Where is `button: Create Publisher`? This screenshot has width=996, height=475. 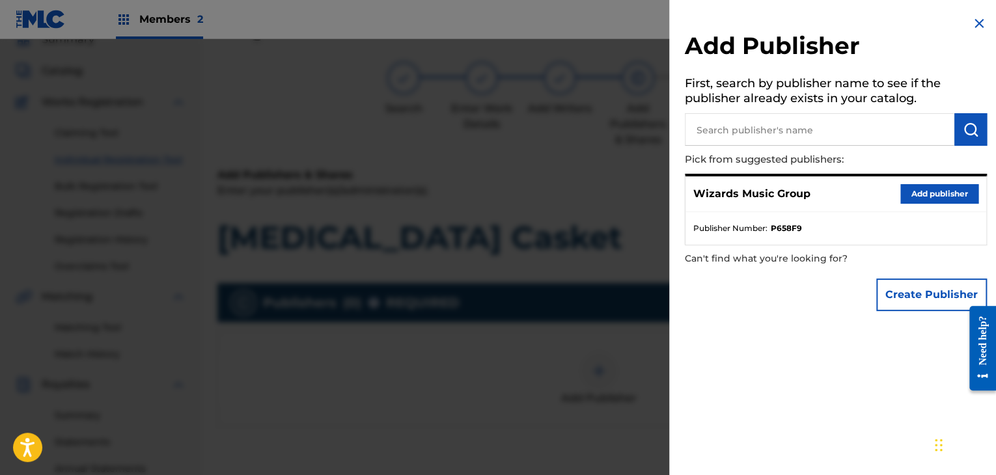
button: Create Publisher is located at coordinates (931, 295).